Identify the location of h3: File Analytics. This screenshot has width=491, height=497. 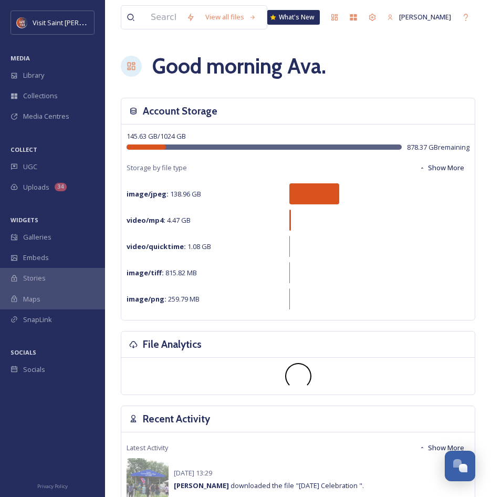
(172, 344).